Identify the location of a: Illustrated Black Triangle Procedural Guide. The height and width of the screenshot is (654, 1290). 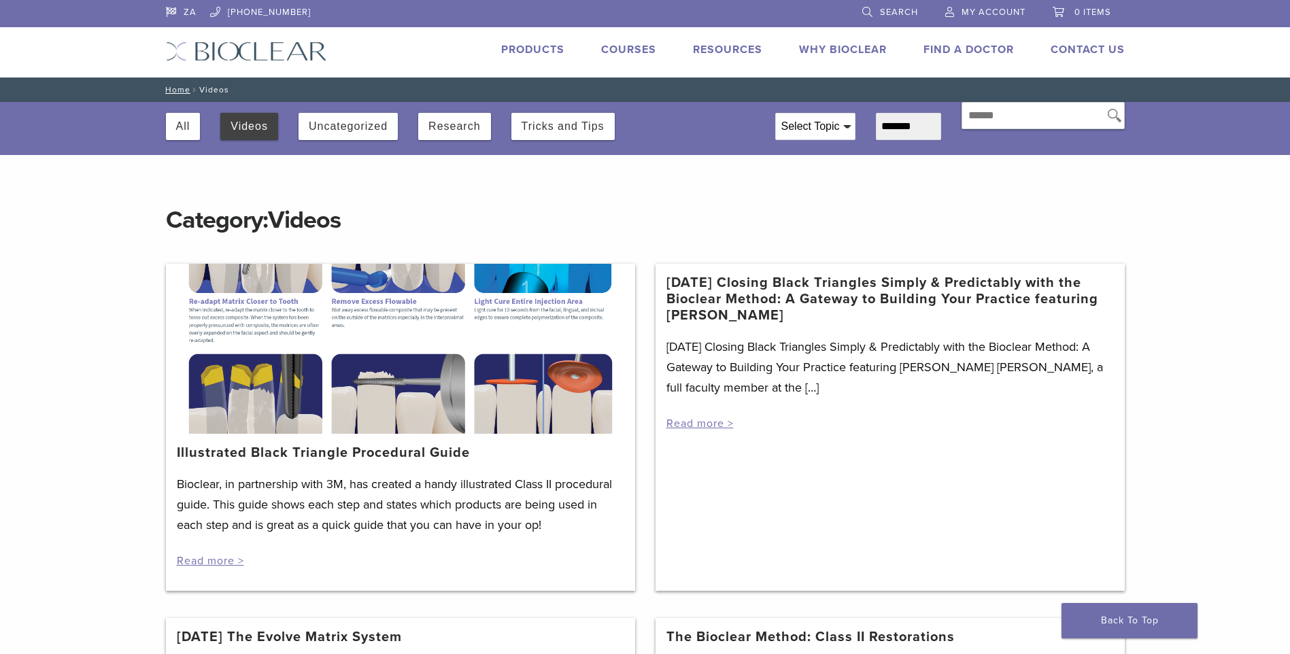
(323, 453).